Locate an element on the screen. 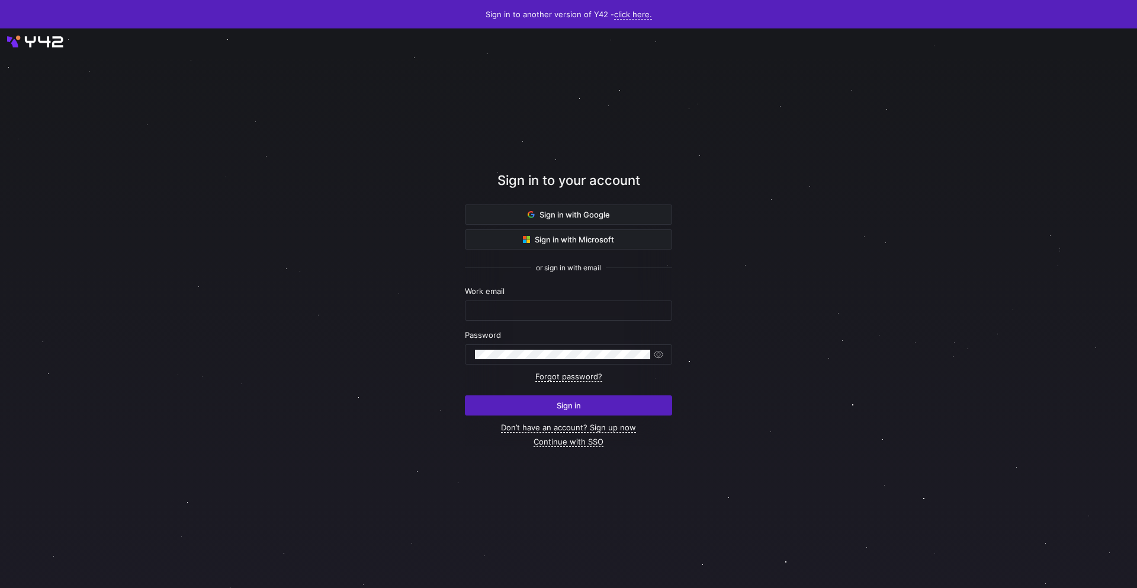 The width and height of the screenshot is (1137, 588). button: Sign in with Google is located at coordinates (569, 214).